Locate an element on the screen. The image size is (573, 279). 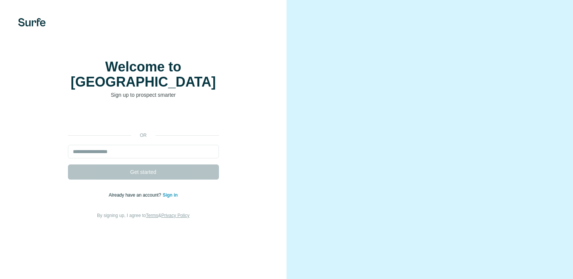
span: Already have an account? is located at coordinates (136, 195).